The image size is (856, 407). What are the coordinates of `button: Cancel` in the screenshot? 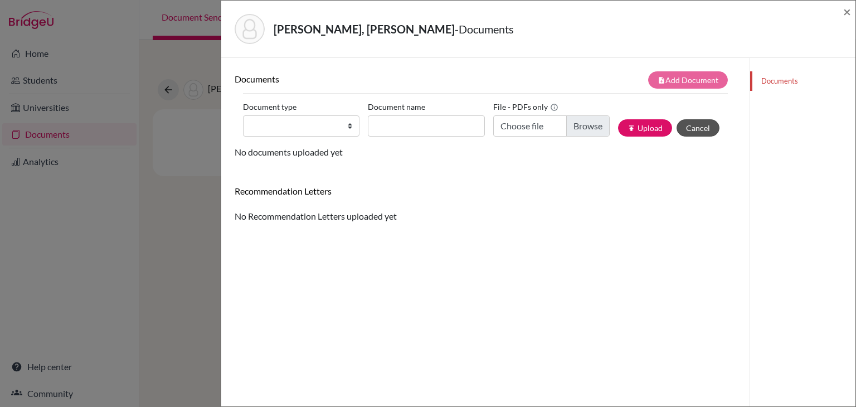 It's located at (698, 128).